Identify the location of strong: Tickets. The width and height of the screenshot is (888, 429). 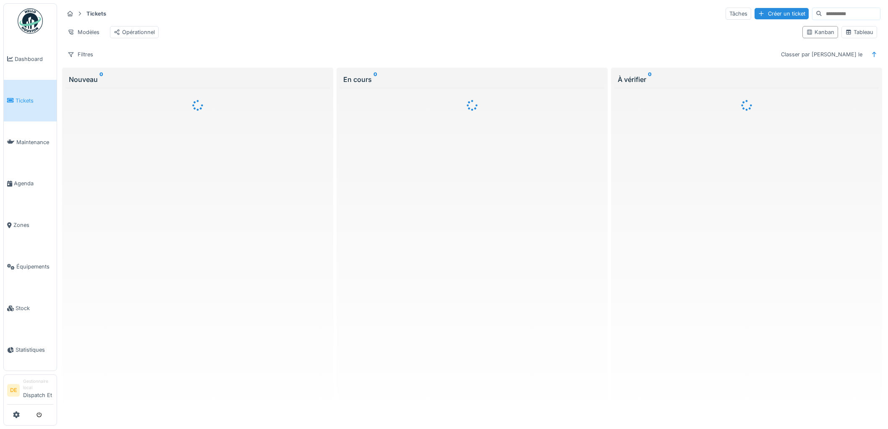
(96, 13).